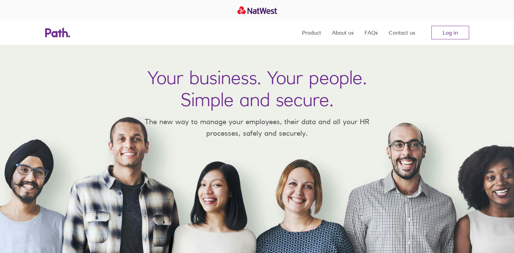 This screenshot has height=253, width=514. What do you see at coordinates (257, 127) in the screenshot?
I see `p: The new way to manage your employees, their data and all your HR processes, safely and securely.` at bounding box center [257, 127].